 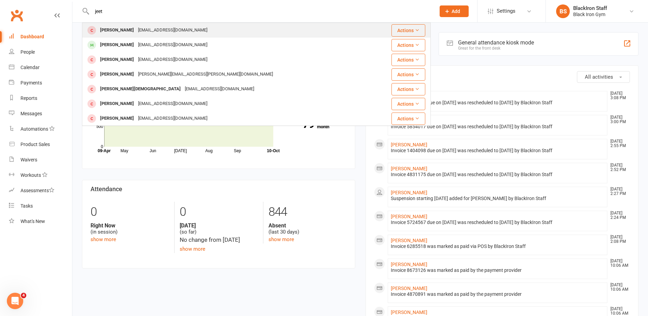 I want to click on span: Settings, so click(x=506, y=11).